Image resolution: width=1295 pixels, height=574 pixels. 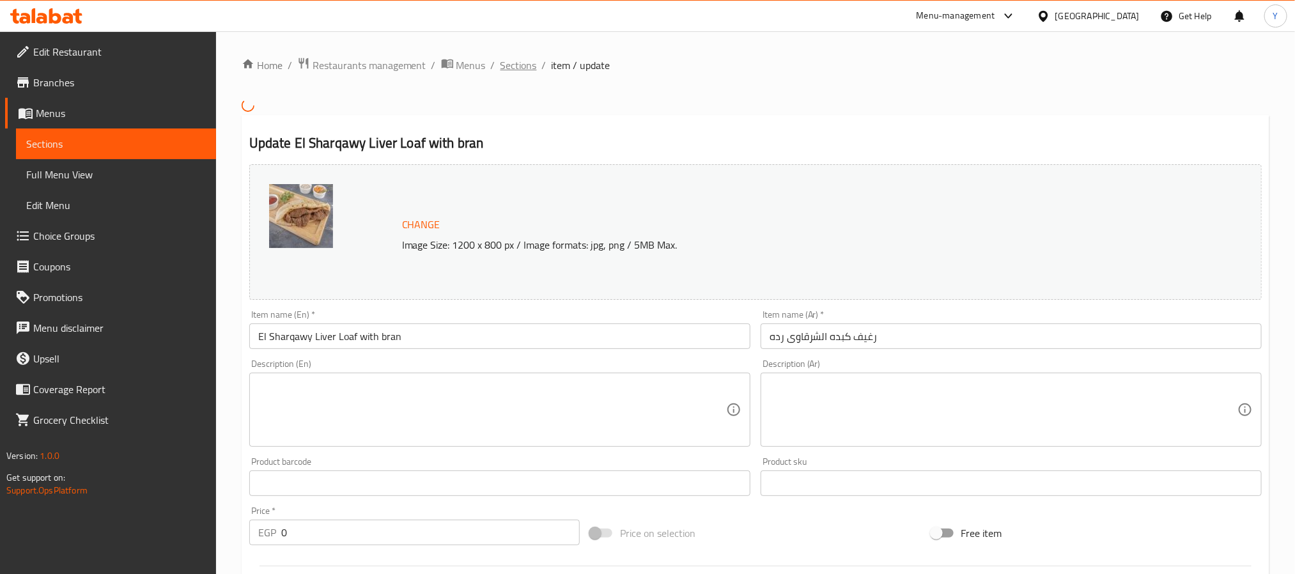 What do you see at coordinates (262, 65) in the screenshot?
I see `a: Home` at bounding box center [262, 65].